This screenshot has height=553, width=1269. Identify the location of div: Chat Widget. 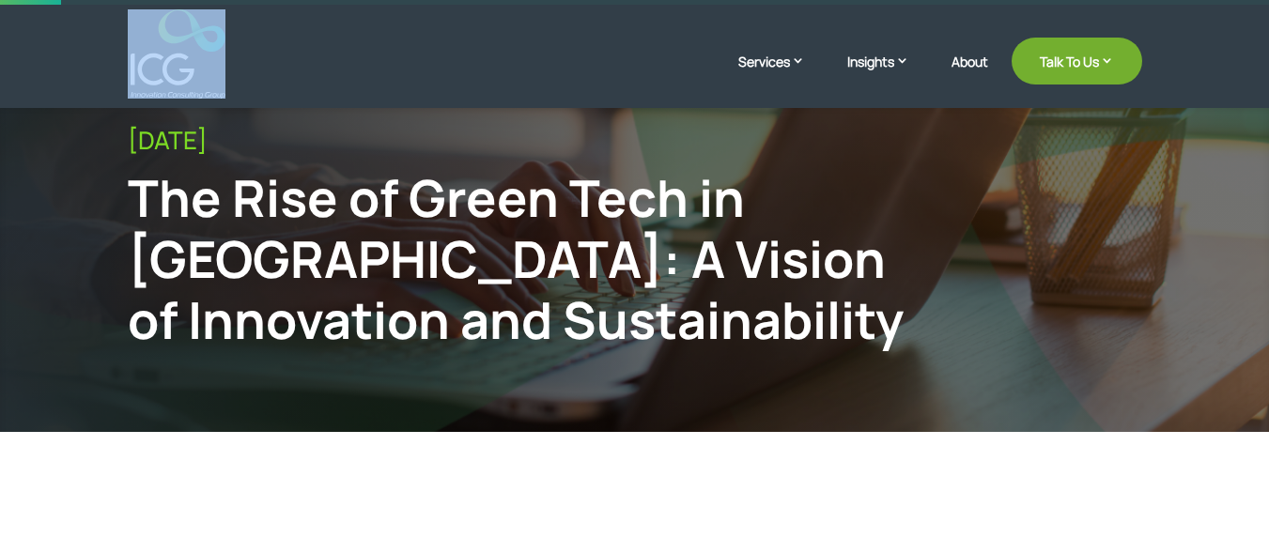
(1112, 452).